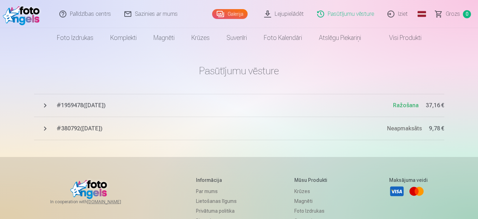 The width and height of the screenshot is (478, 219). Describe the element at coordinates (453, 14) in the screenshot. I see `span: Grozs` at that location.